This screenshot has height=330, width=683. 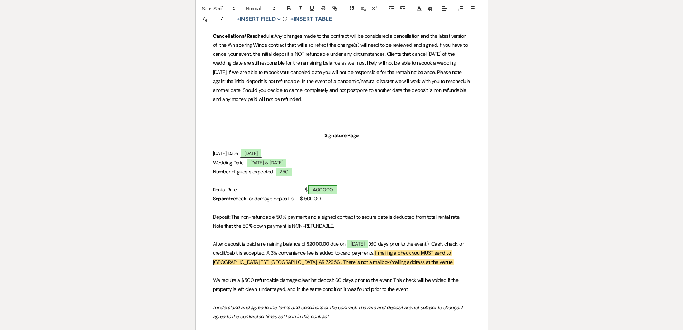 What do you see at coordinates (243, 36) in the screenshot?
I see `u: Cancellations/Reschedule` at bounding box center [243, 36].